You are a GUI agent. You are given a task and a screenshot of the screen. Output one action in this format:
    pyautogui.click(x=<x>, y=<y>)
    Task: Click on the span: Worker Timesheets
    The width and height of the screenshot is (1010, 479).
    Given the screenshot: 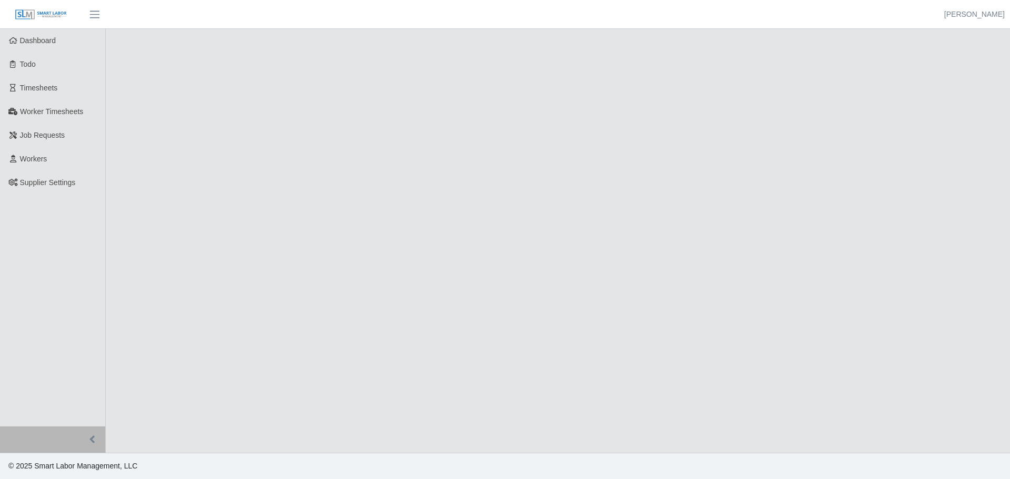 What is the action you would take?
    pyautogui.click(x=52, y=112)
    